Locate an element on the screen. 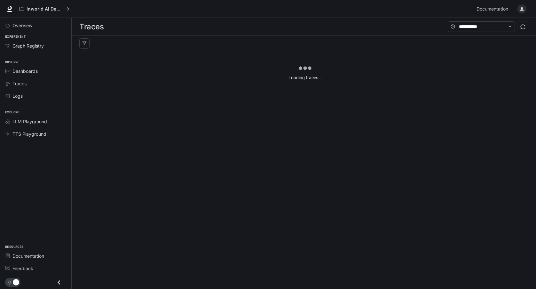  span: Overview is located at coordinates (22, 25).